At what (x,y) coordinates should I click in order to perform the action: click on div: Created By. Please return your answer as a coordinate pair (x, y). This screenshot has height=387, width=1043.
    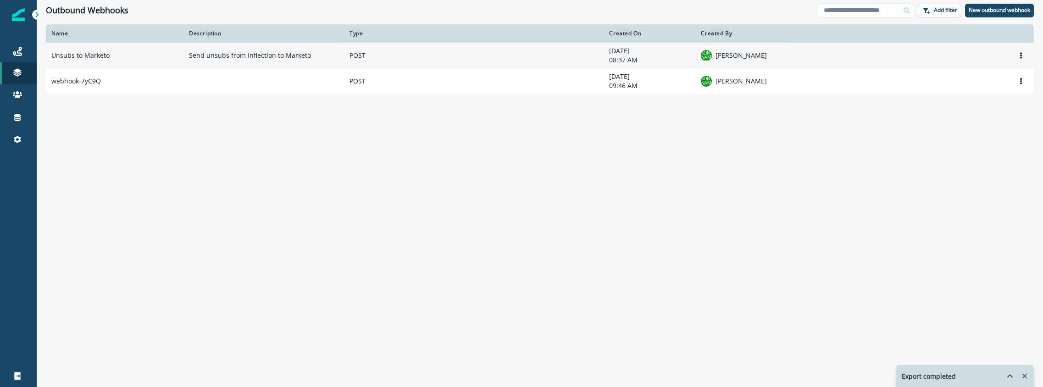
    Looking at the image, I should click on (741, 33).